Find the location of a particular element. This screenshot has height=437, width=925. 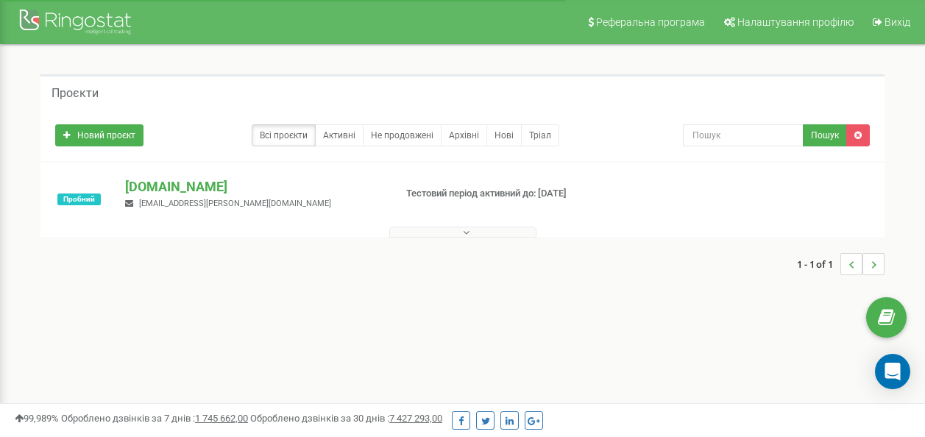

u: 1 745 662,00 is located at coordinates (222, 418).